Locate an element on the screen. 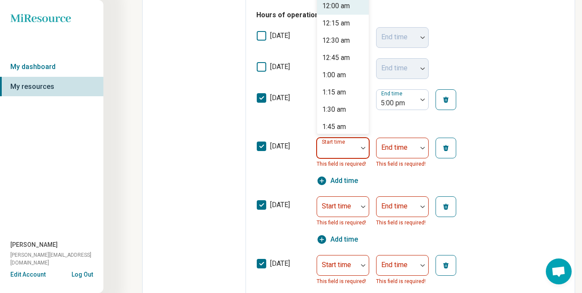 This screenshot has height=293, width=582. div: 1:15 am is located at coordinates (334, 92).